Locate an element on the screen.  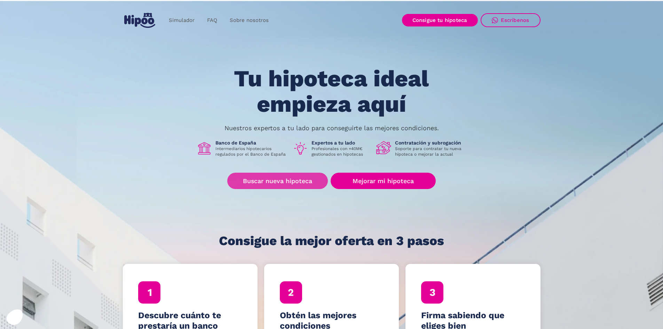
h1: Contratación y subrogación is located at coordinates (431, 143).